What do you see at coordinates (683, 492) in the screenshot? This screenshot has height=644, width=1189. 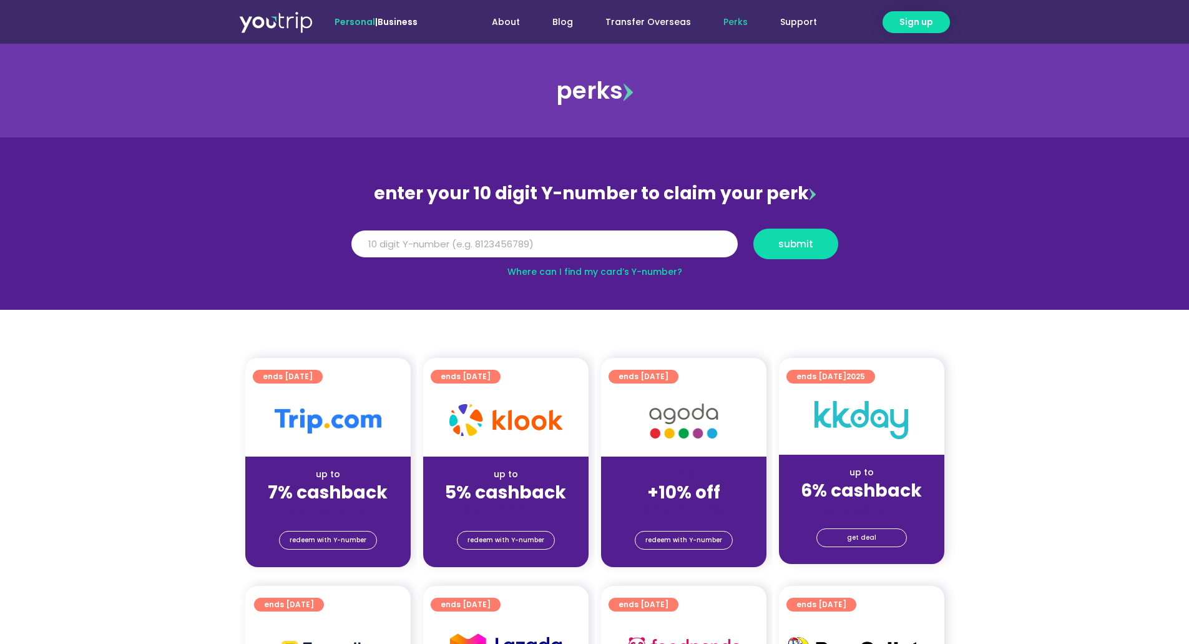 I see `strong: +10% off` at bounding box center [683, 492].